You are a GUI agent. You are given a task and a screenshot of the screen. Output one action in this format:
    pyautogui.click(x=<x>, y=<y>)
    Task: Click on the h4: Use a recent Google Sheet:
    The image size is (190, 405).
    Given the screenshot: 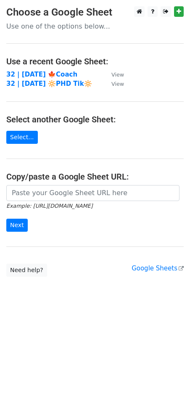 What is the action you would take?
    pyautogui.click(x=95, y=61)
    